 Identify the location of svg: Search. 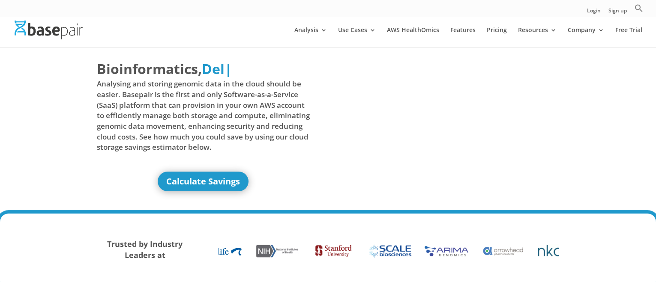
(639, 8).